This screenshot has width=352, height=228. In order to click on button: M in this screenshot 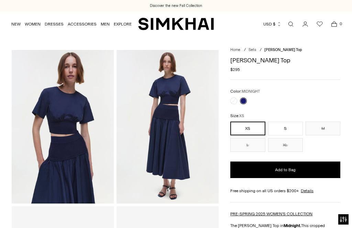, I will do `click(323, 128)`.